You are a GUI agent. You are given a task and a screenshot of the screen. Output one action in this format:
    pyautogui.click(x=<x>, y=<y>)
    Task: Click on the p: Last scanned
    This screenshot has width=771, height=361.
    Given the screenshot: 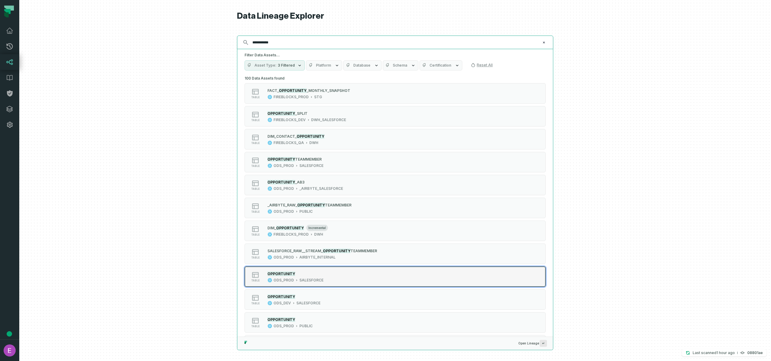 What is the action you would take?
    pyautogui.click(x=714, y=353)
    